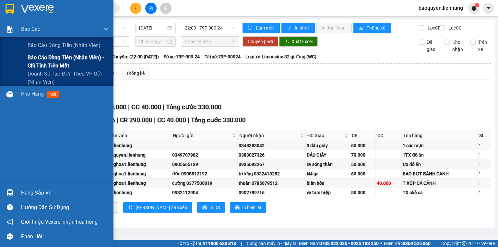 This screenshot has width=498, height=247. Describe the element at coordinates (166, 8) in the screenshot. I see `span: aim` at that location.